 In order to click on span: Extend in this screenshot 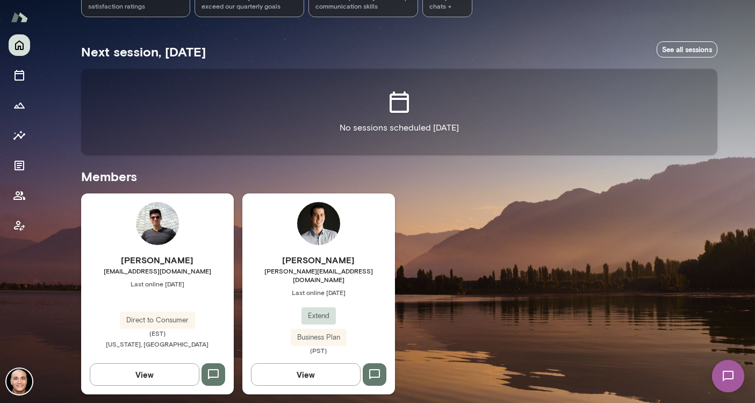, I will do `click(319, 316)`.